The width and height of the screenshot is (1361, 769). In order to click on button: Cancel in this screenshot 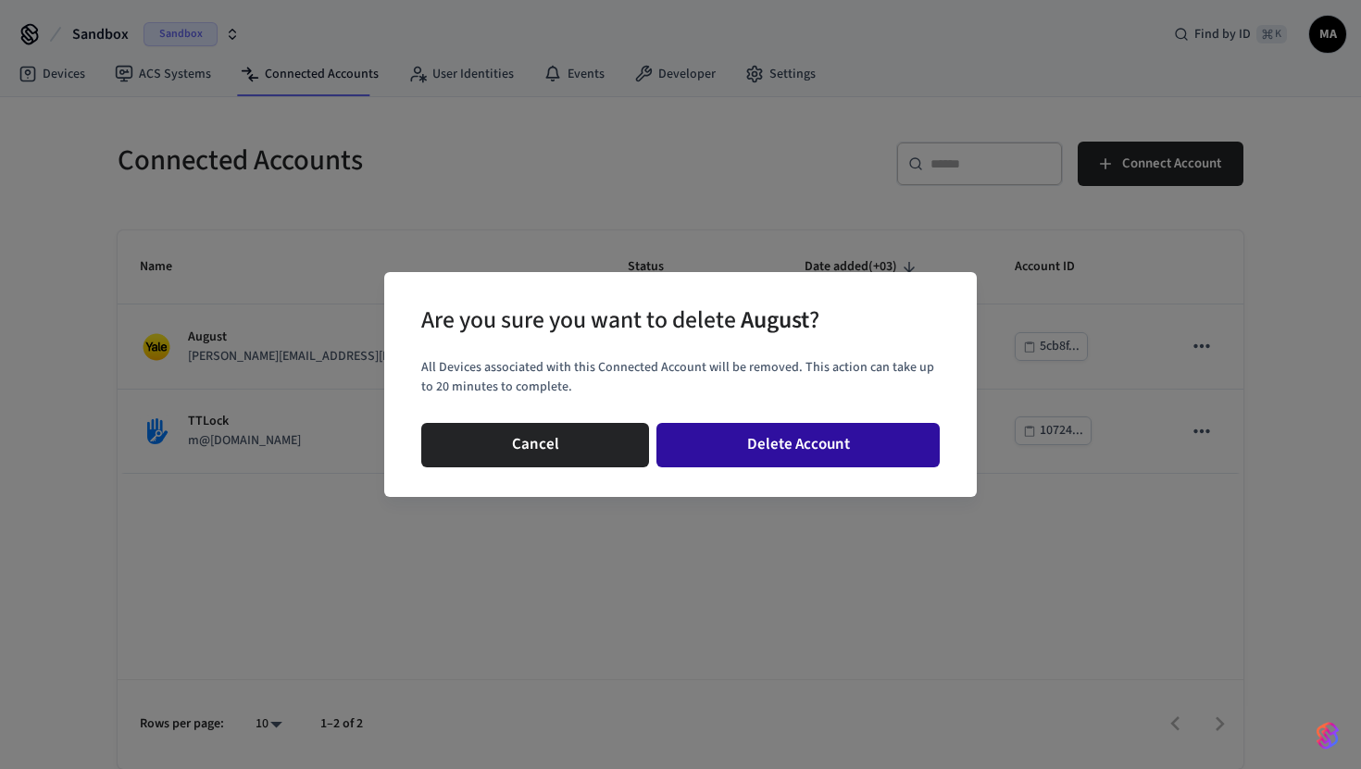, I will do `click(535, 445)`.